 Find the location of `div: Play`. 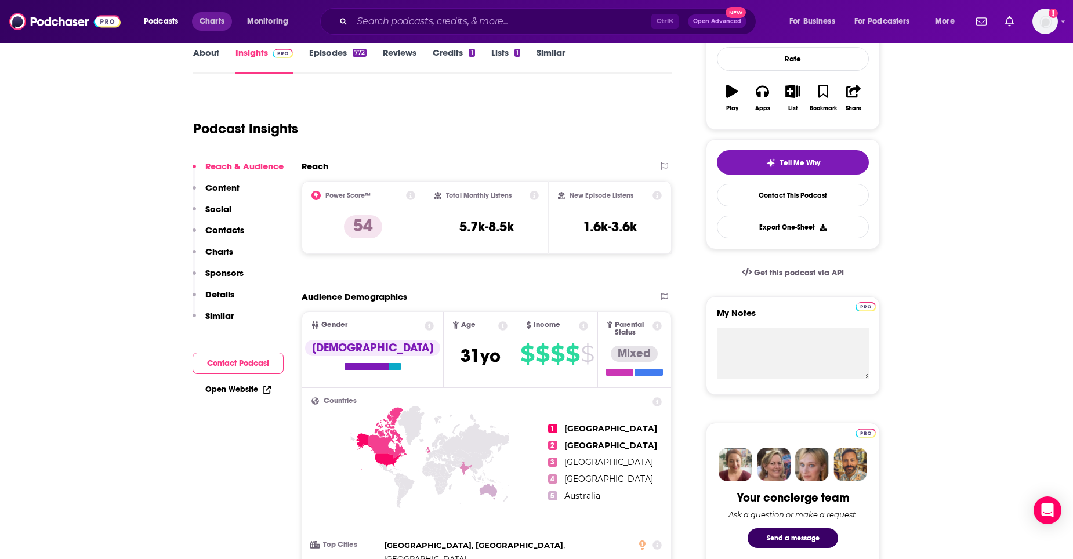

div: Play is located at coordinates (732, 108).